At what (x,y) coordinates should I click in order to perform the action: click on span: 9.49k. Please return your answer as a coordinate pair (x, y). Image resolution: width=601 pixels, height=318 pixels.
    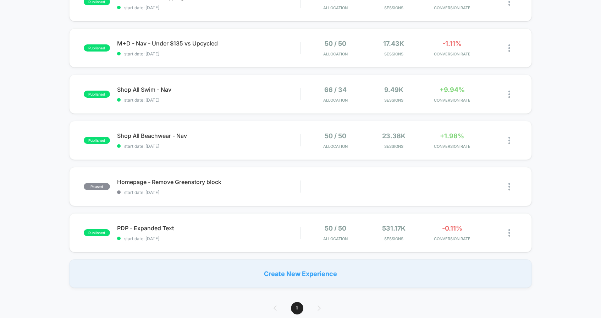
    Looking at the image, I should click on (394, 89).